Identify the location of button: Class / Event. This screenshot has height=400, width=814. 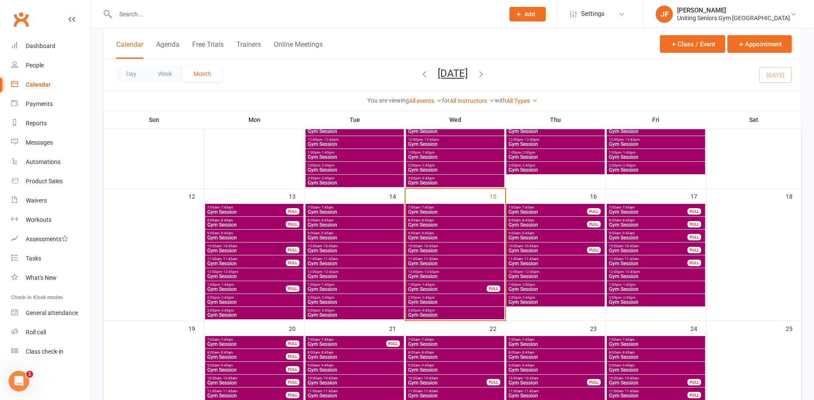
(692, 44).